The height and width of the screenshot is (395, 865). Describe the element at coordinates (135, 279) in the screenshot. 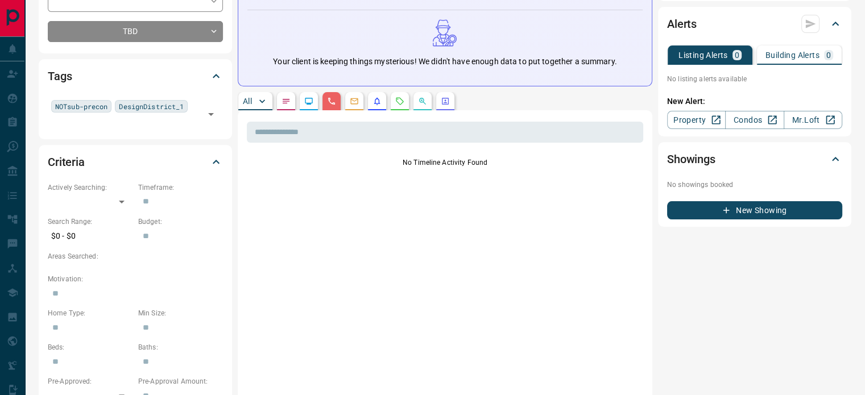

I see `p: Motivation:` at that location.